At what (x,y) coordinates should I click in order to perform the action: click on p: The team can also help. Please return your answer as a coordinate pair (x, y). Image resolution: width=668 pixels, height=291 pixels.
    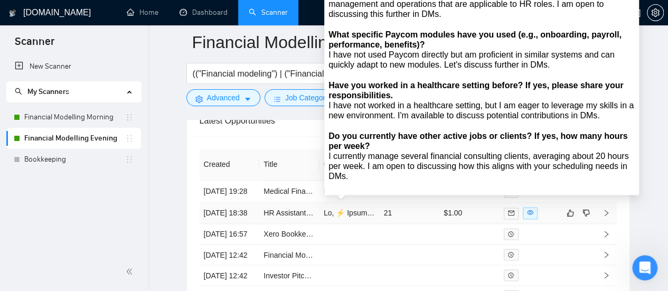
    Looking at the image, I should click on (91, 26).